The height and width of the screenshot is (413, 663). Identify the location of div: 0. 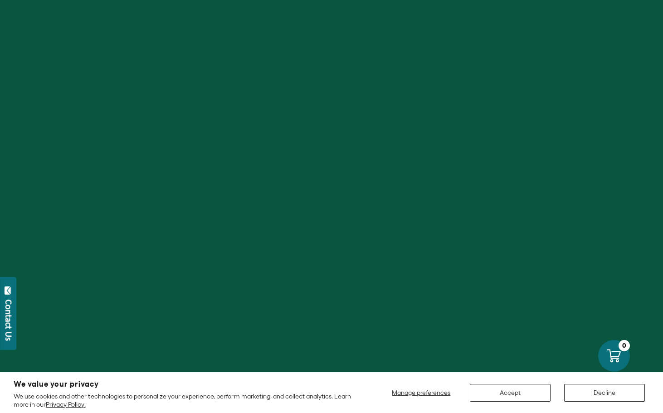
(624, 345).